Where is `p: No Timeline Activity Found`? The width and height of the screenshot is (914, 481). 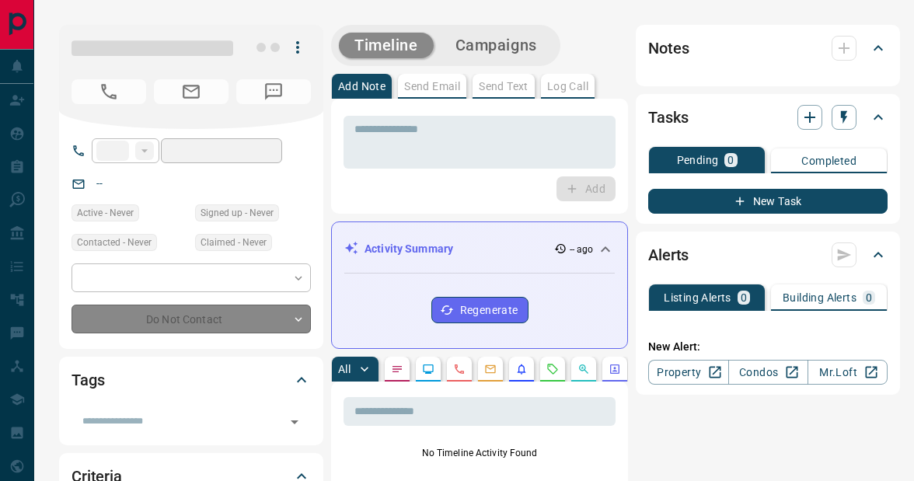 p: No Timeline Activity Found is located at coordinates (479, 453).